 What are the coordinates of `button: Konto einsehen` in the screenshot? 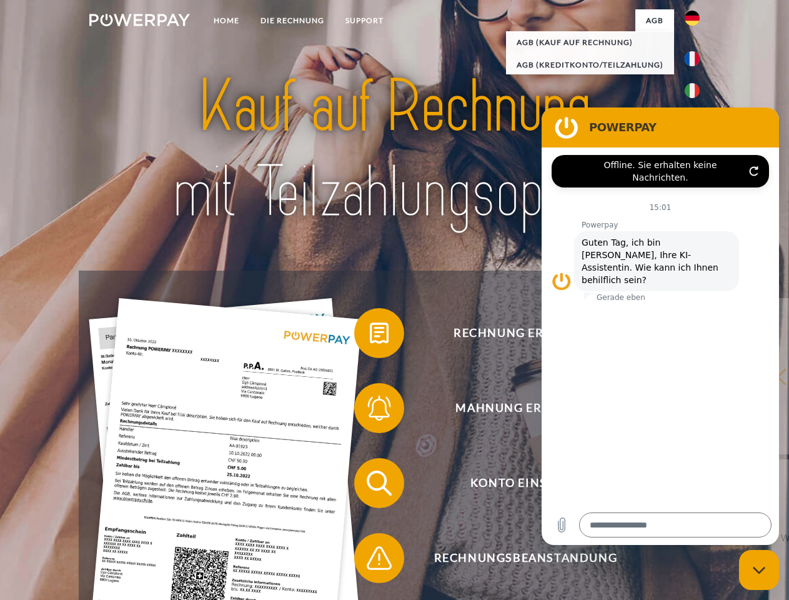 It's located at (517, 483).